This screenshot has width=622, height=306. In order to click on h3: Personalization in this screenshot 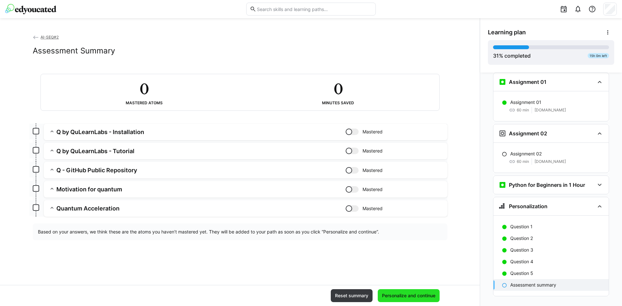, I will do `click(528, 206)`.